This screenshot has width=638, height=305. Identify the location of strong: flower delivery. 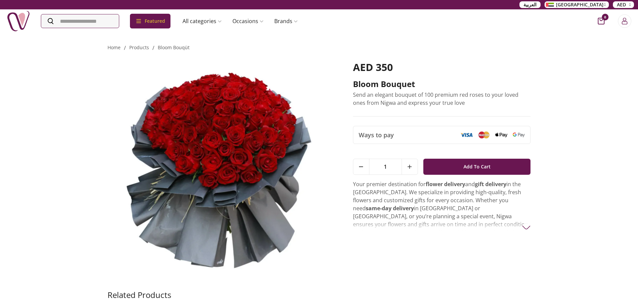
(445, 184).